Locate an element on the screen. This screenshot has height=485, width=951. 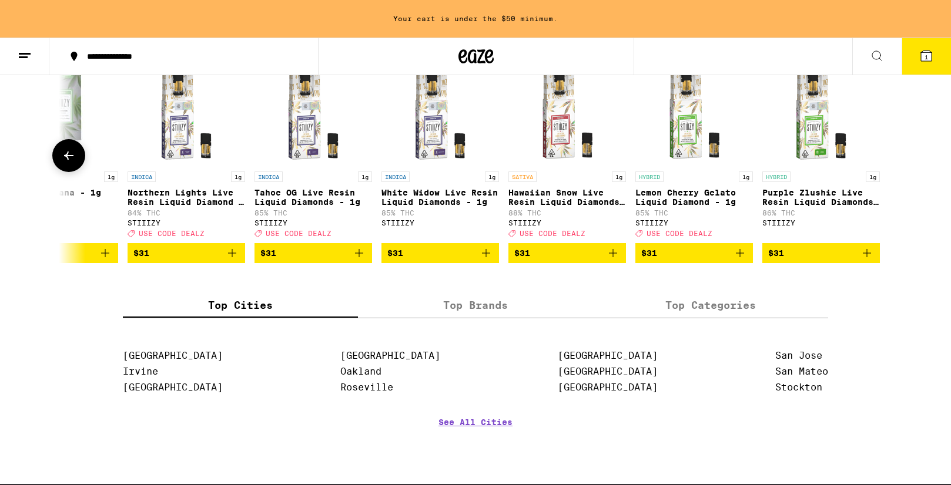
span: 1 is located at coordinates (926, 57).